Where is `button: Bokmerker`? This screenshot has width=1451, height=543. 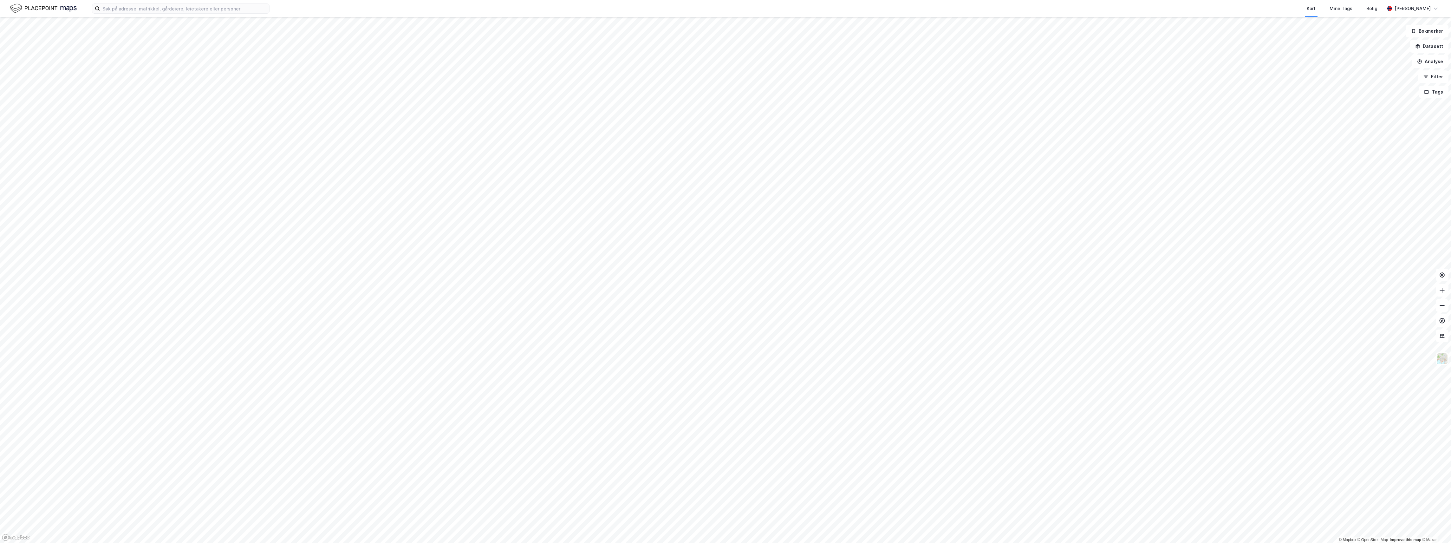
button: Bokmerker is located at coordinates (1427, 31).